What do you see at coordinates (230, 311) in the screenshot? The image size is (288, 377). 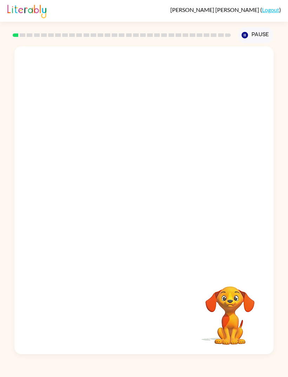 I see `video: Your browser must support playing .mp4 files to use Literably. Please try using another browser.` at bounding box center [230, 311].